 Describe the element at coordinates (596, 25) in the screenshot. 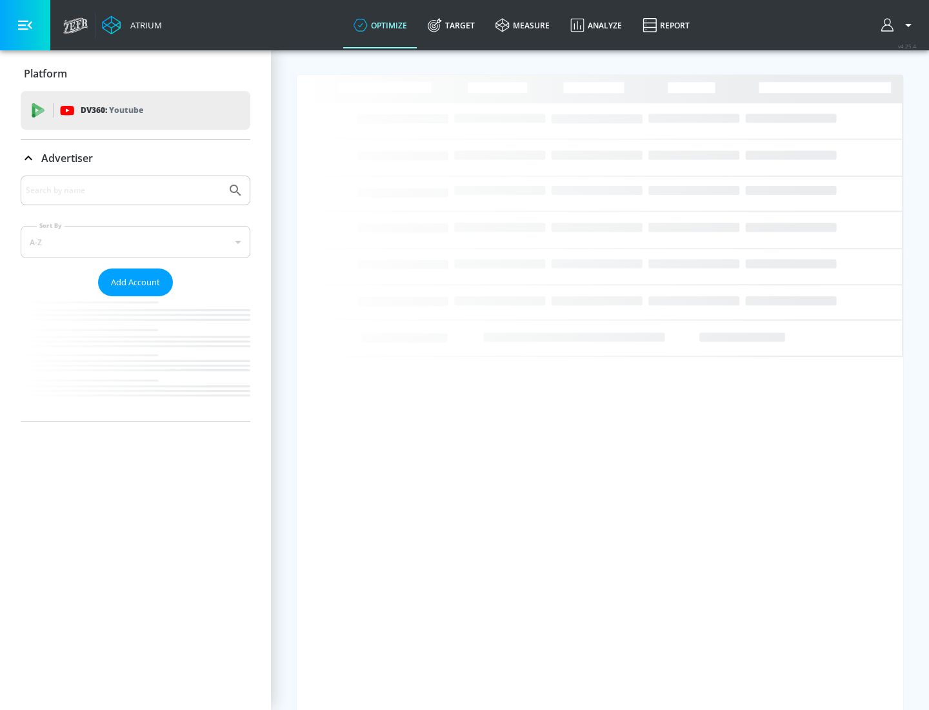

I see `a: Analyze` at that location.